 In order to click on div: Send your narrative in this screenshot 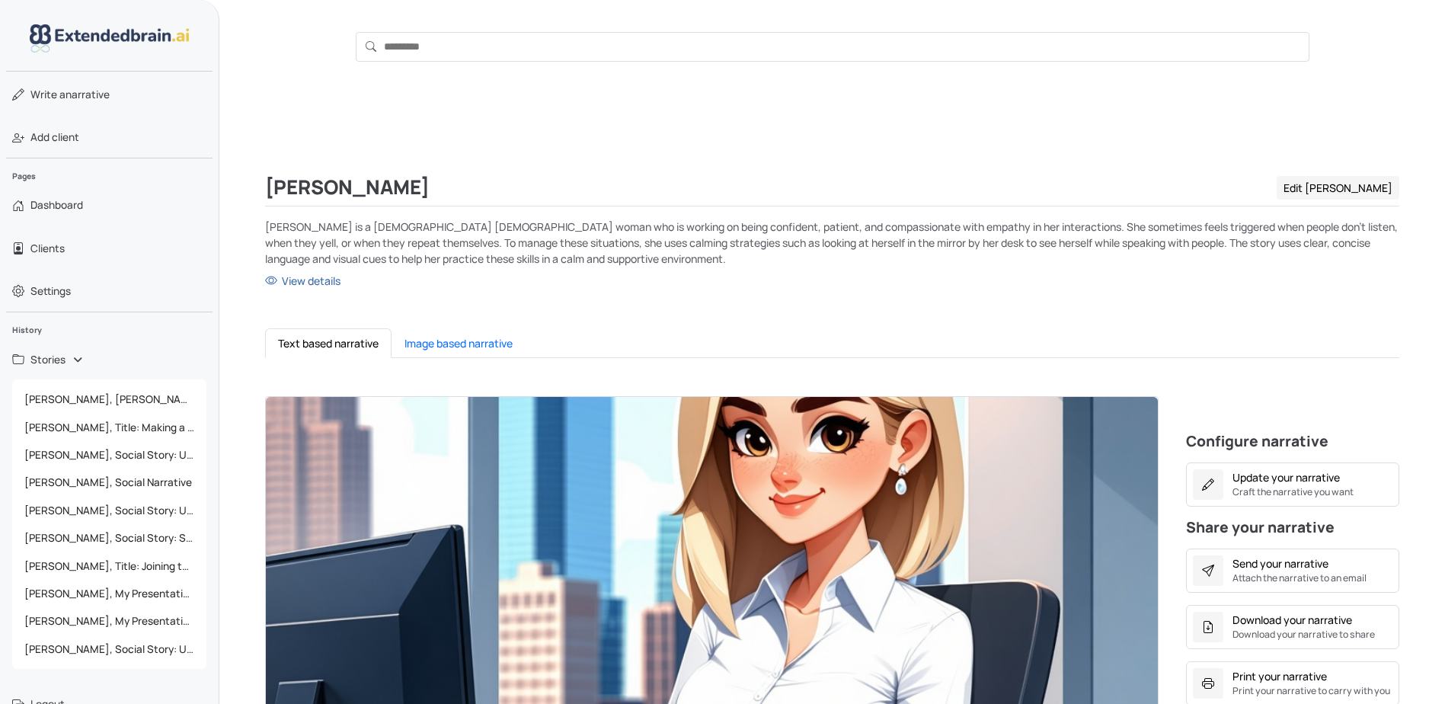, I will do `click(1280, 563)`.